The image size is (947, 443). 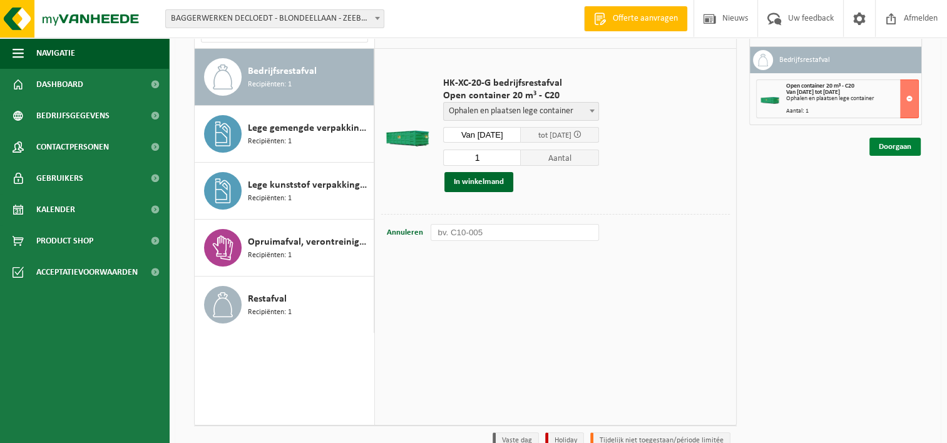 What do you see at coordinates (59, 85) in the screenshot?
I see `span: Dashboard` at bounding box center [59, 85].